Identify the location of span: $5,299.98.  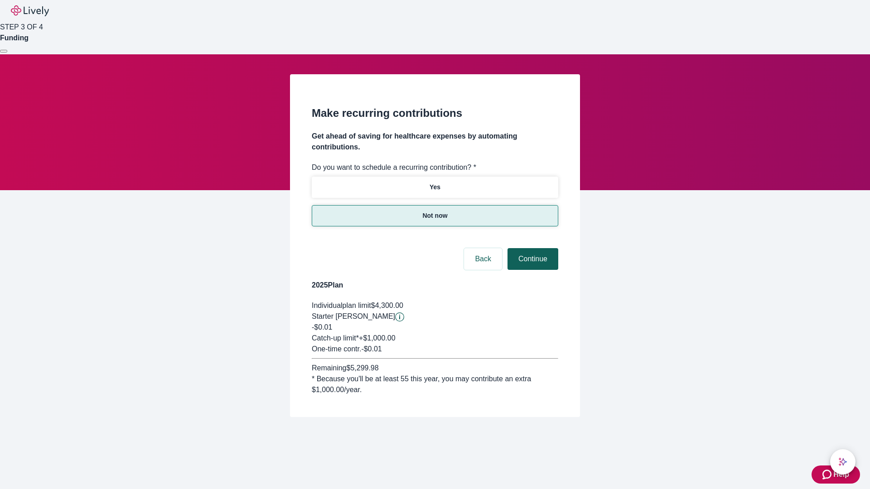
(362, 368).